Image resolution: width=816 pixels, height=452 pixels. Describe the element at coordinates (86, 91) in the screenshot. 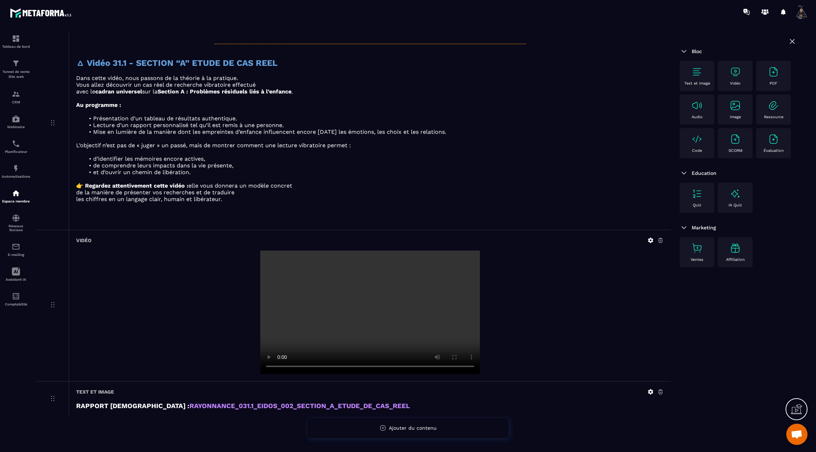

I see `span: avec le` at that location.